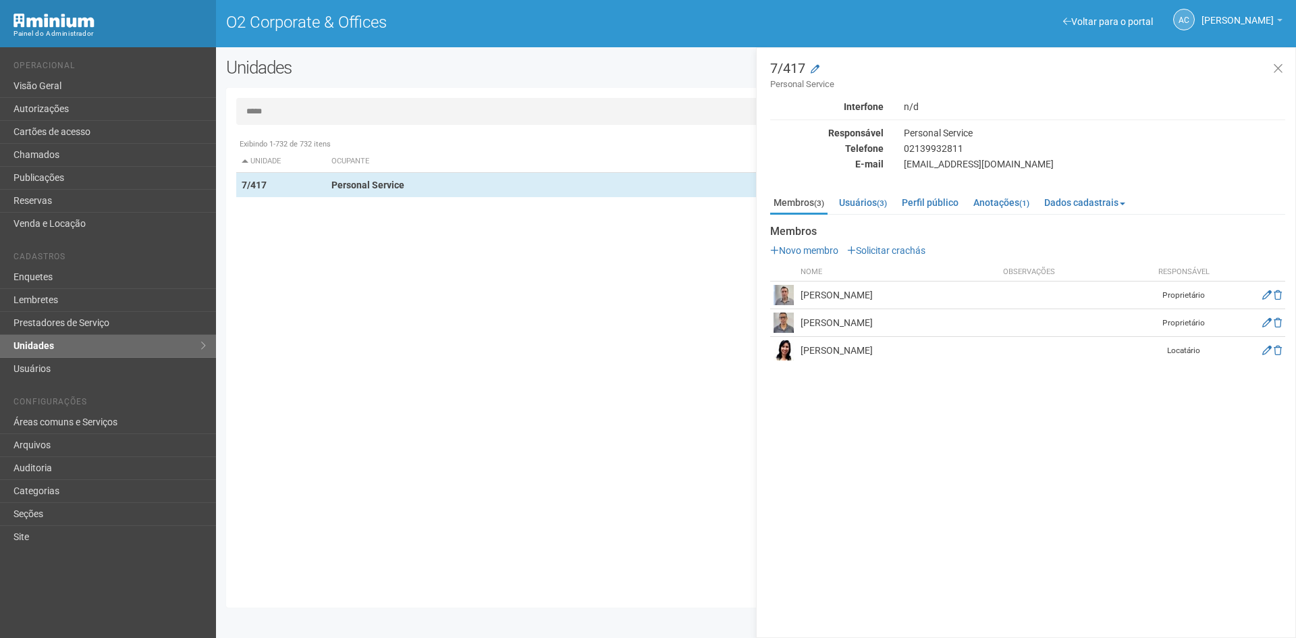 The width and height of the screenshot is (1296, 638). Describe the element at coordinates (1107, 22) in the screenshot. I see `a: Voltar para o portal` at that location.